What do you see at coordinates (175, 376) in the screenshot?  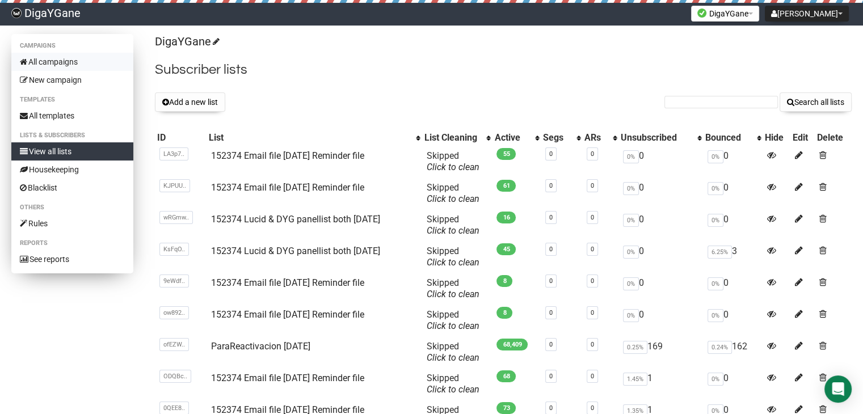 I see `span: ODQBc..` at bounding box center [175, 376].